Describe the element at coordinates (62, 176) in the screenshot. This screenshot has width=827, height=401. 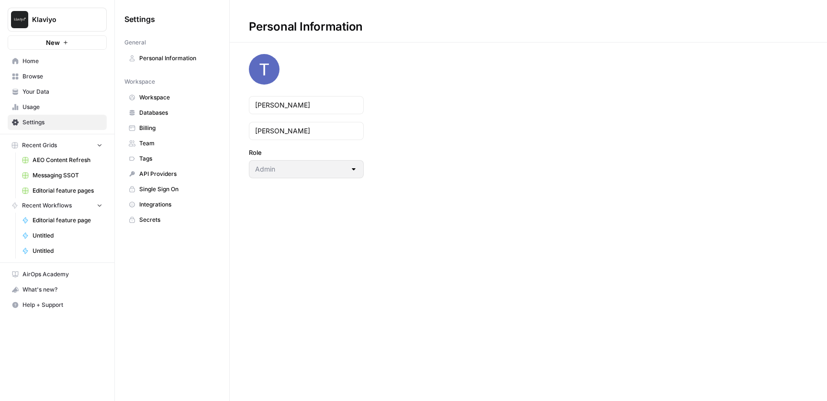
I see `a: Messaging SSOT` at that location.